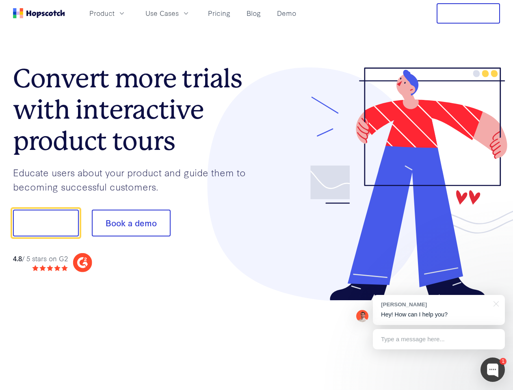 Image resolution: width=513 pixels, height=390 pixels. Describe the element at coordinates (108, 13) in the screenshot. I see `button: Product` at that location.